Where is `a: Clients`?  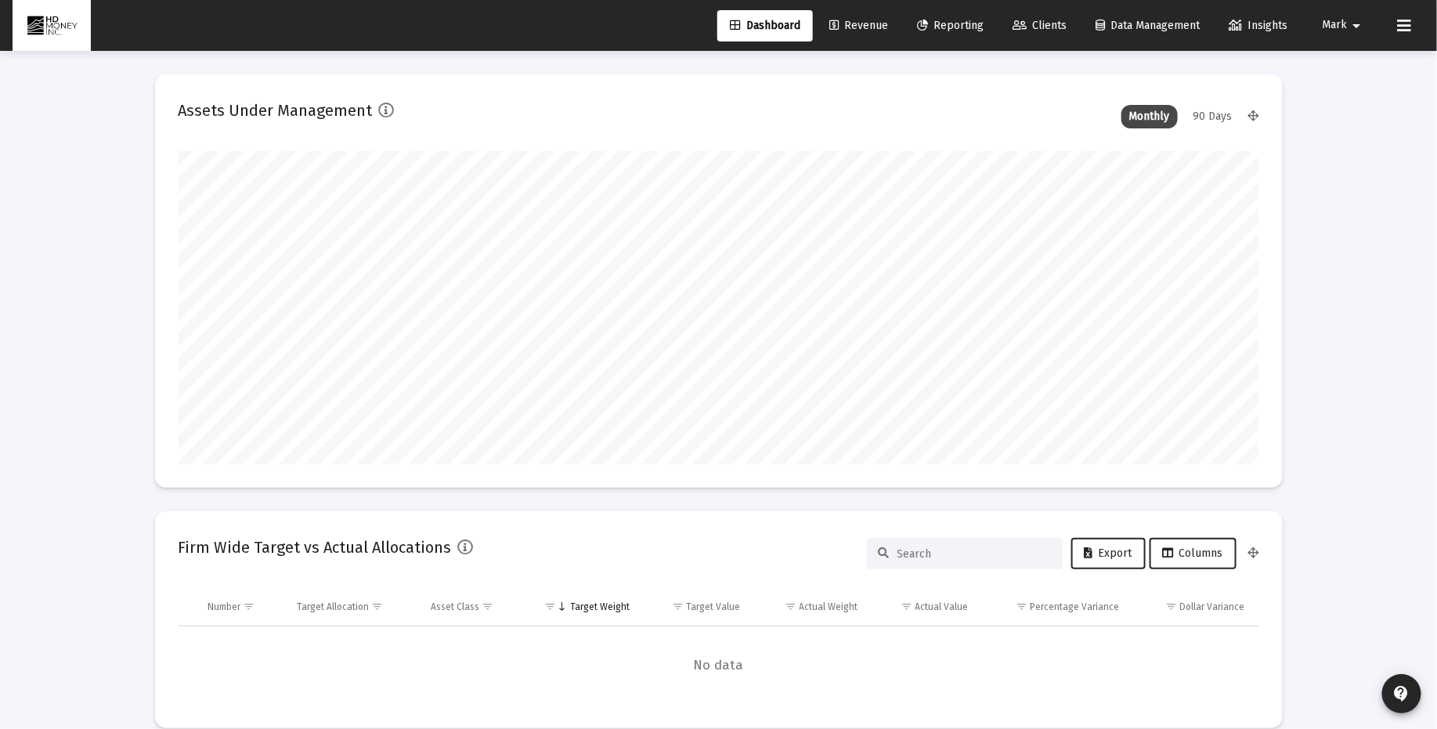
a: Clients is located at coordinates (1039, 26).